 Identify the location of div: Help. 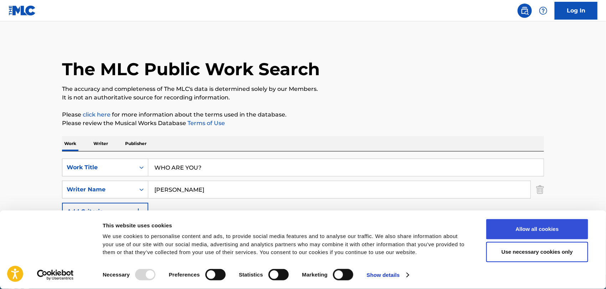
(544, 11).